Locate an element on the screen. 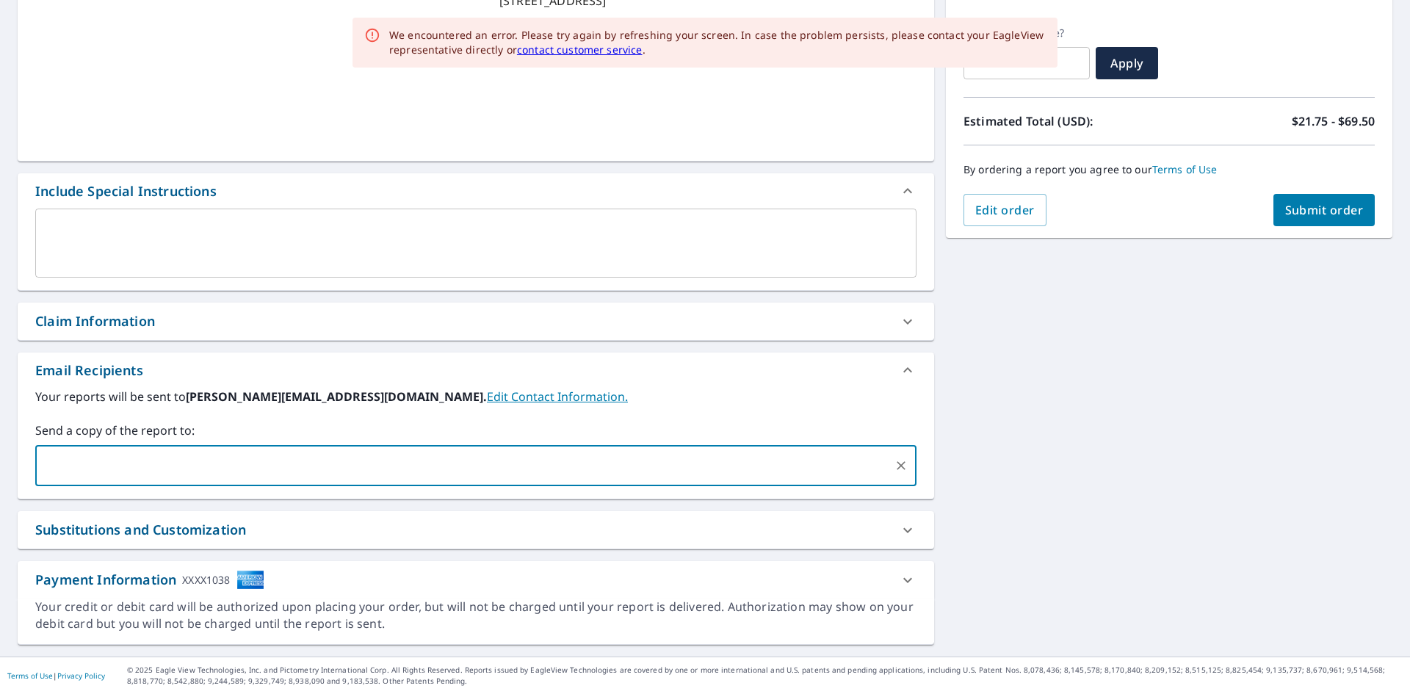  div: Your credit or debit card will be authorized upon placing your order, but will not be charged unt... is located at coordinates (476, 615).